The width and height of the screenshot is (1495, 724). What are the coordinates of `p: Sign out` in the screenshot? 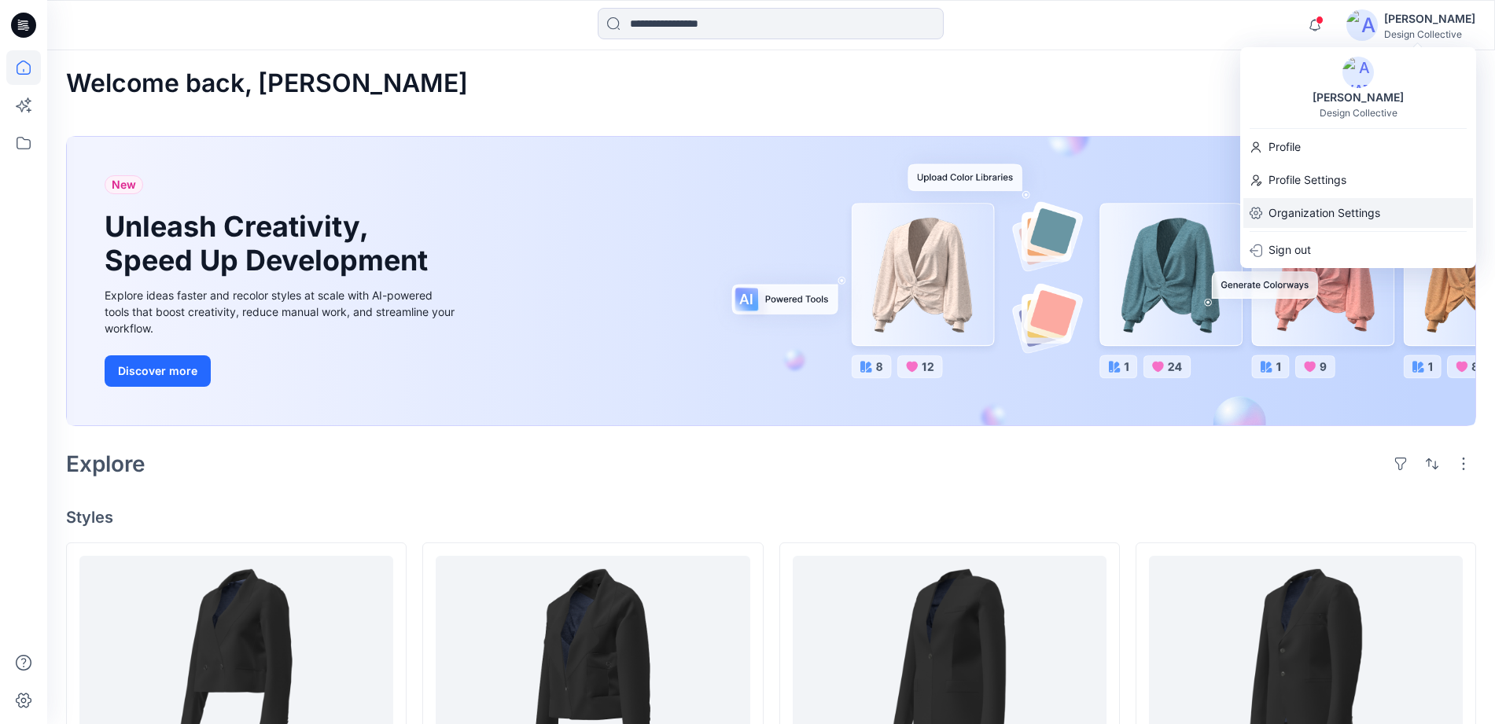 It's located at (1289, 250).